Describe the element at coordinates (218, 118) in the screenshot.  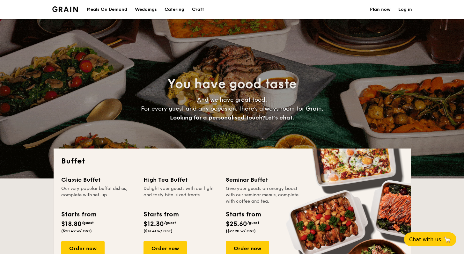
I see `span: Looking for a personalised touch?` at that location.